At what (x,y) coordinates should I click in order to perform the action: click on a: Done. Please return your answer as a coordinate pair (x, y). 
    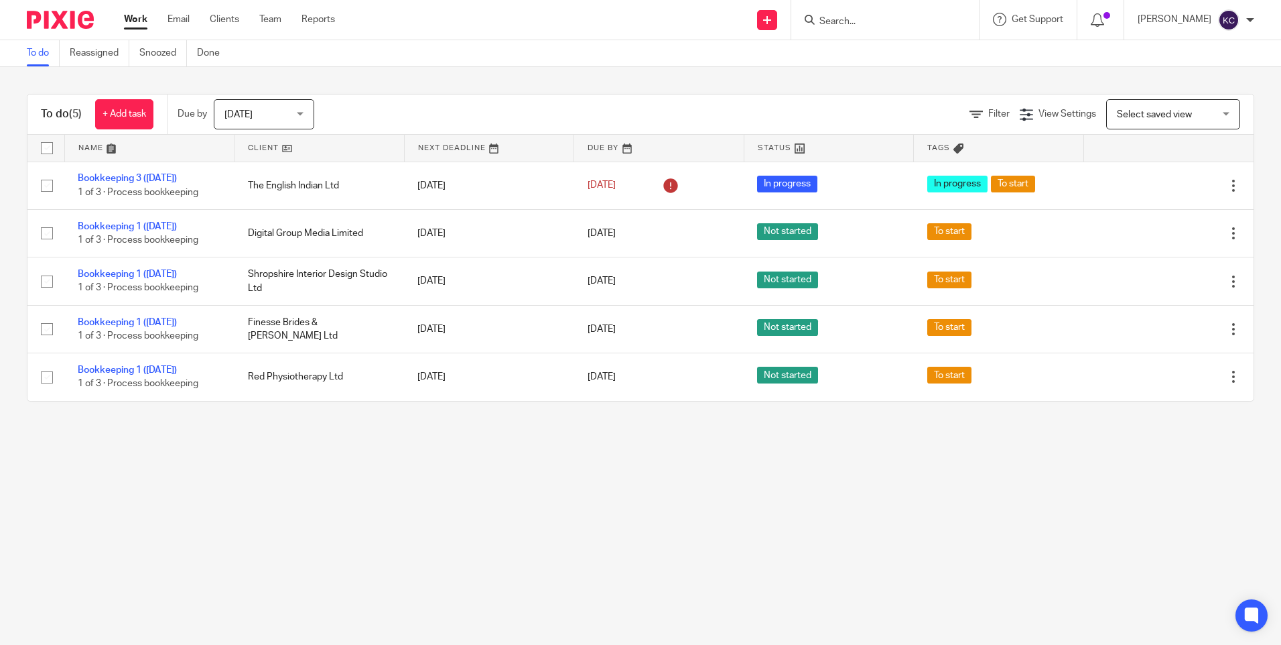
    Looking at the image, I should click on (213, 53).